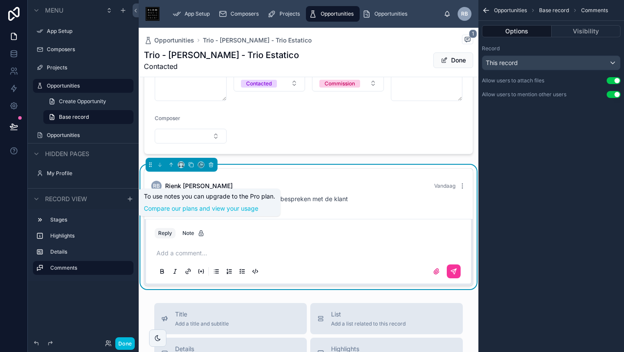  Describe the element at coordinates (517, 31) in the screenshot. I see `button: Options` at that location.